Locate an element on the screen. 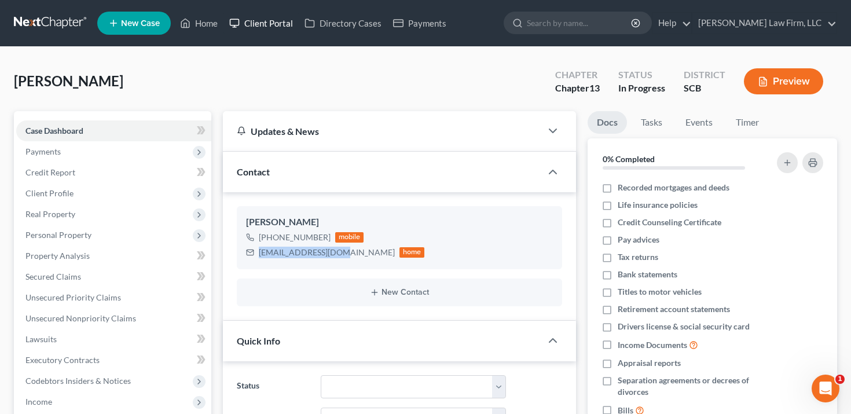  div: SCB is located at coordinates (705, 88).